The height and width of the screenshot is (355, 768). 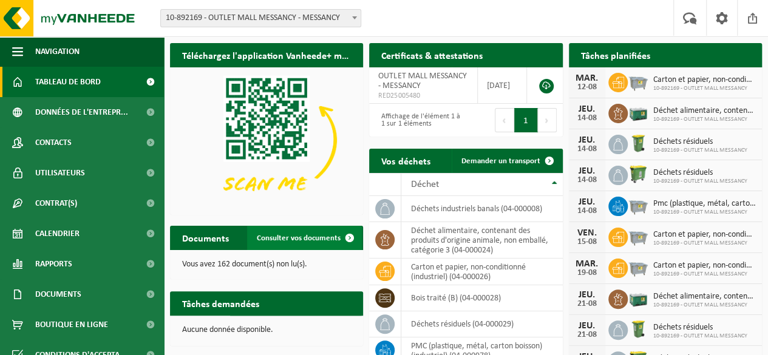 What do you see at coordinates (57, 234) in the screenshot?
I see `span: Calendrier` at bounding box center [57, 234].